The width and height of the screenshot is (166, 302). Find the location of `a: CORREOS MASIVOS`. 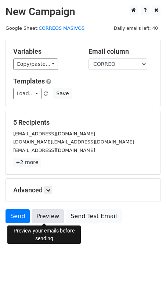

a: CORREOS MASIVOS is located at coordinates (61, 28).